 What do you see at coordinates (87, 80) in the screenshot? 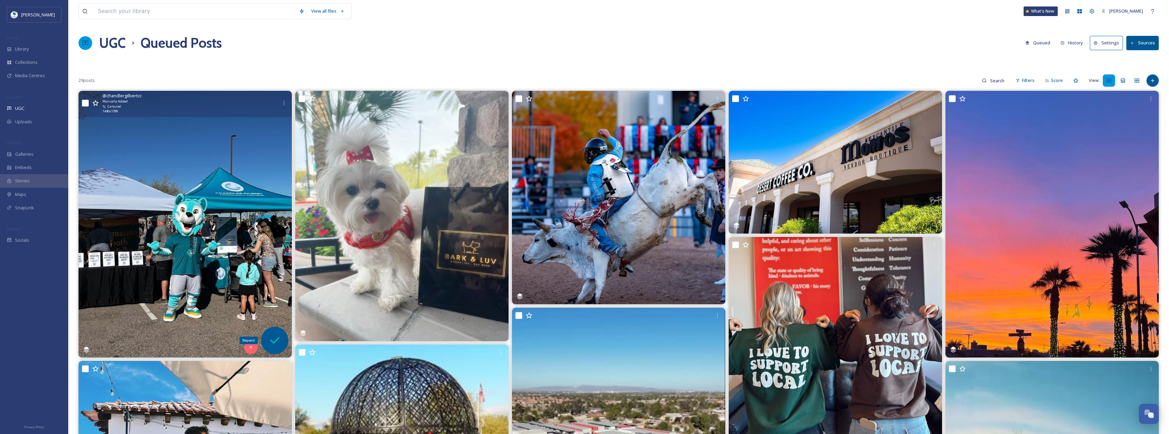
I see `span: 29 posts` at bounding box center [87, 80].